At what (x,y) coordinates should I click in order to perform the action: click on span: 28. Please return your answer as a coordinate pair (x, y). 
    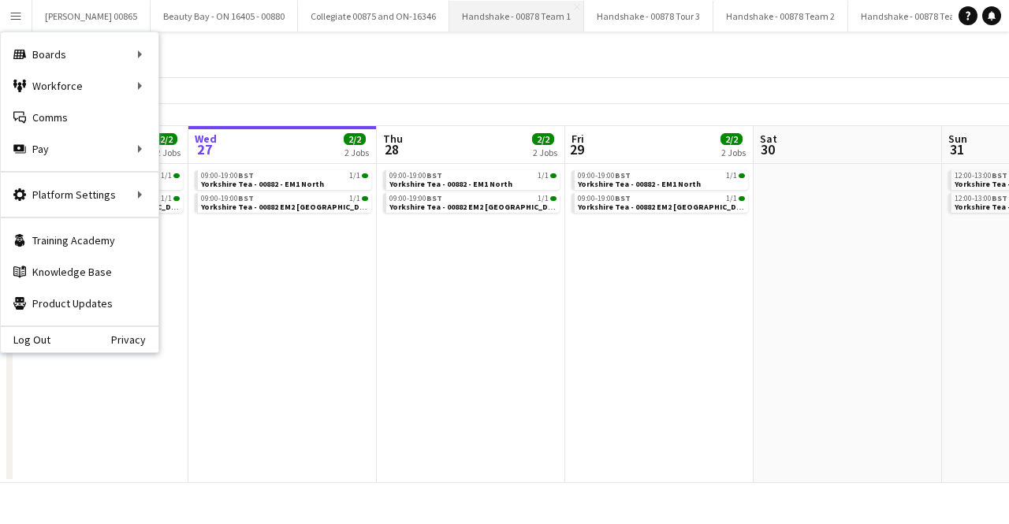
    Looking at the image, I should click on (392, 149).